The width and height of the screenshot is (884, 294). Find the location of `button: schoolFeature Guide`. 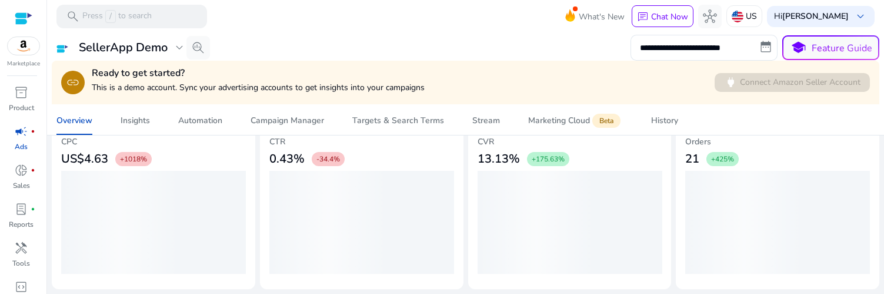

button: schoolFeature Guide is located at coordinates (831, 48).